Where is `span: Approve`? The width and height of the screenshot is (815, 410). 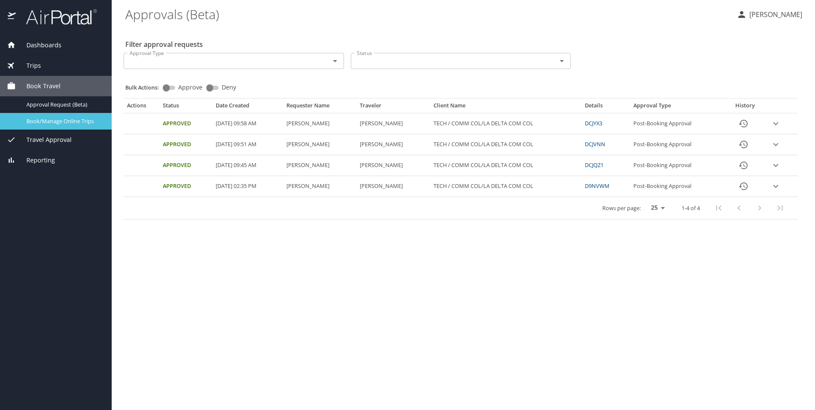 span: Approve is located at coordinates (190, 87).